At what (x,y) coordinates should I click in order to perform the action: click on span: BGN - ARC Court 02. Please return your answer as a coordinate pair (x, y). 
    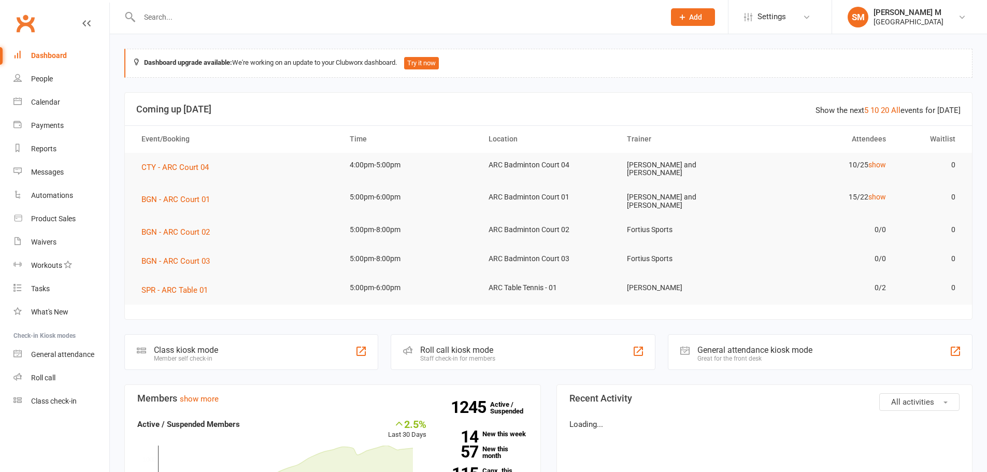
    Looking at the image, I should click on (176, 232).